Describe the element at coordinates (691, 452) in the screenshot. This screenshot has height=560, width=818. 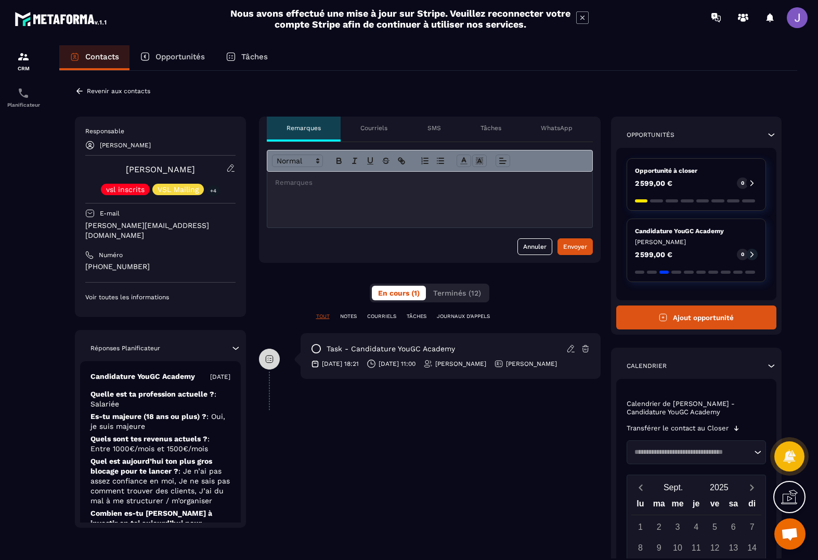
I see `input: Search for option` at that location.